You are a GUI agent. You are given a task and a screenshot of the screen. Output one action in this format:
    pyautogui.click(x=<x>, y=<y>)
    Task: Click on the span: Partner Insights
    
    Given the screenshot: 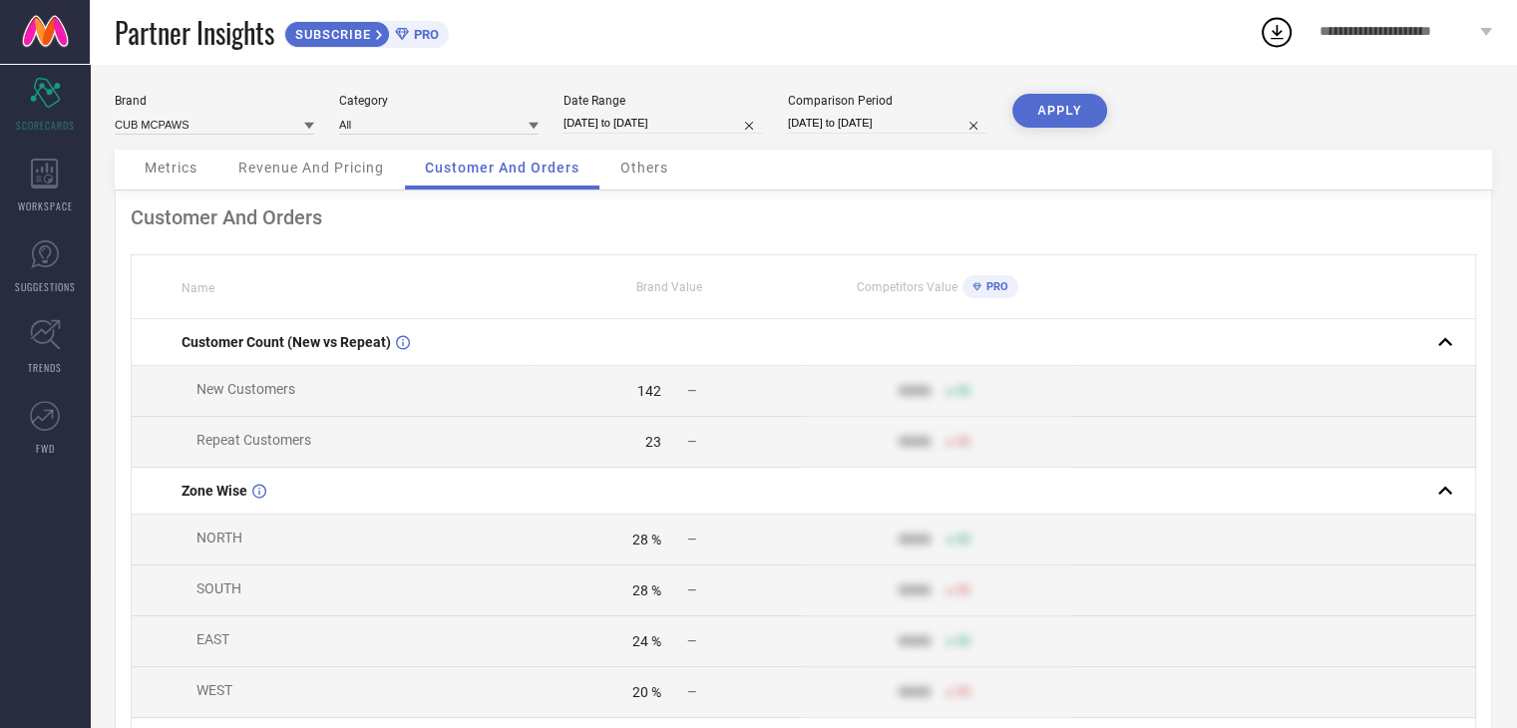 What is the action you would take?
    pyautogui.click(x=195, y=32)
    